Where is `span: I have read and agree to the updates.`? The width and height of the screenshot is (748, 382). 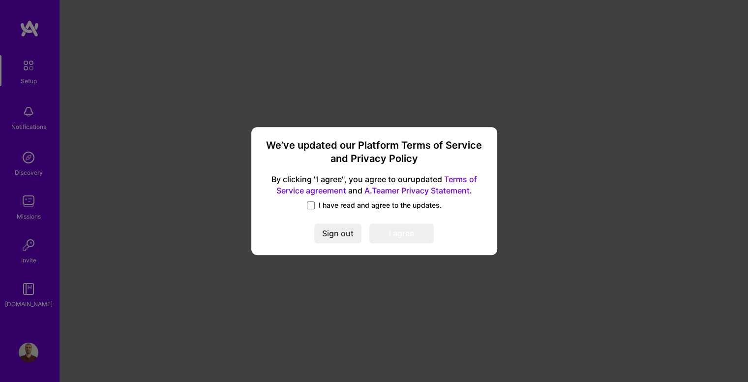 span: I have read and agree to the updates. is located at coordinates (380, 205).